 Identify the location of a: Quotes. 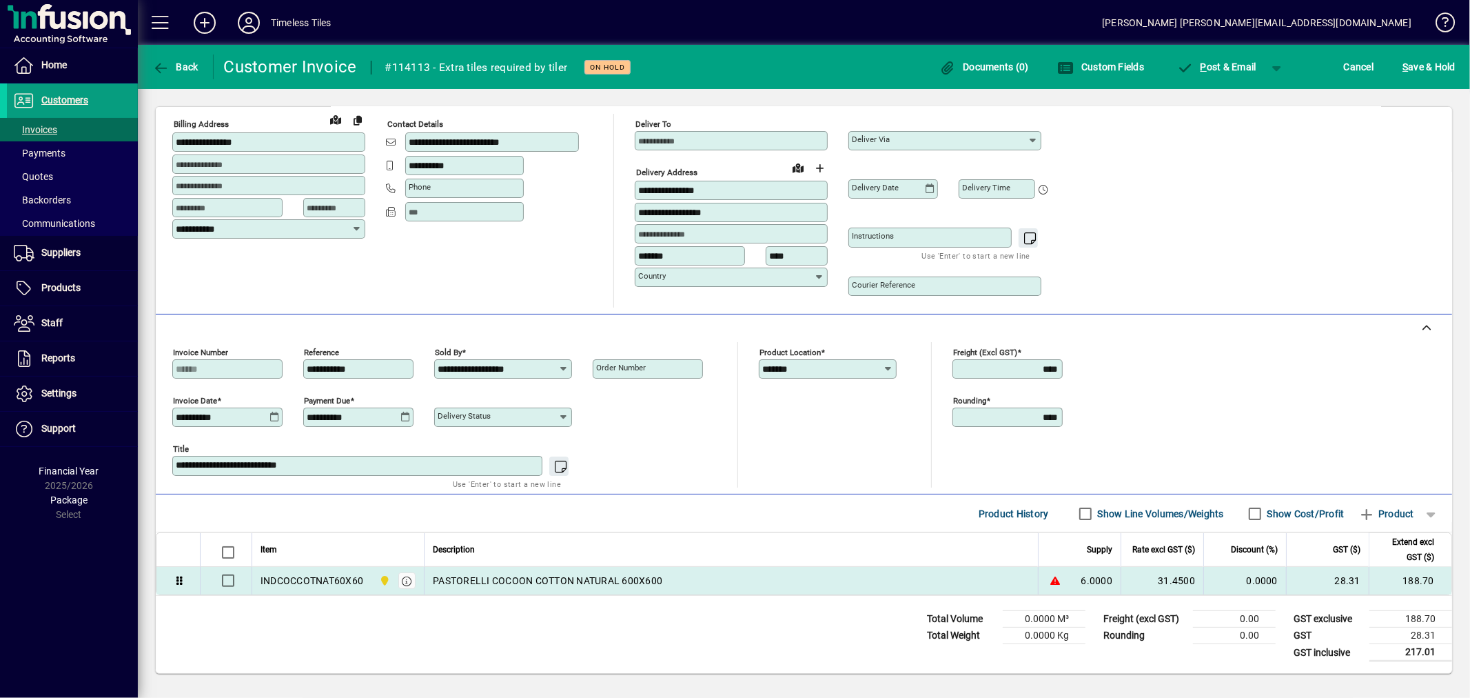
(72, 176).